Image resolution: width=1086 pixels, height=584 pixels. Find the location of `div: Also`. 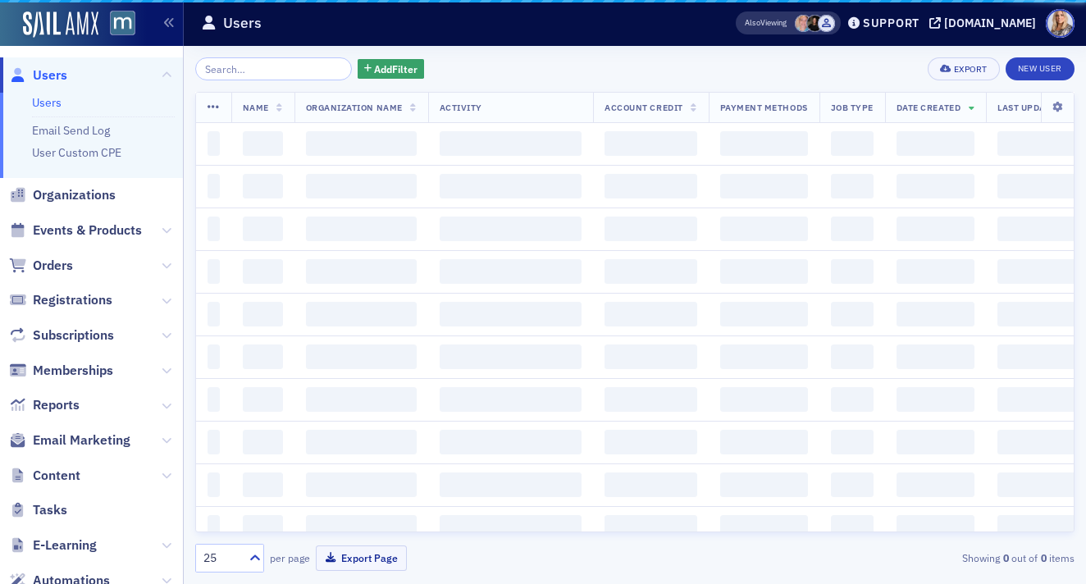

div: Also is located at coordinates (752, 22).